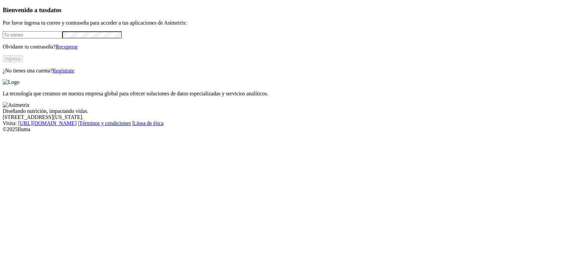 This screenshot has width=574, height=278. Describe the element at coordinates (287, 123) in the screenshot. I see `div: Visita : | |` at that location.